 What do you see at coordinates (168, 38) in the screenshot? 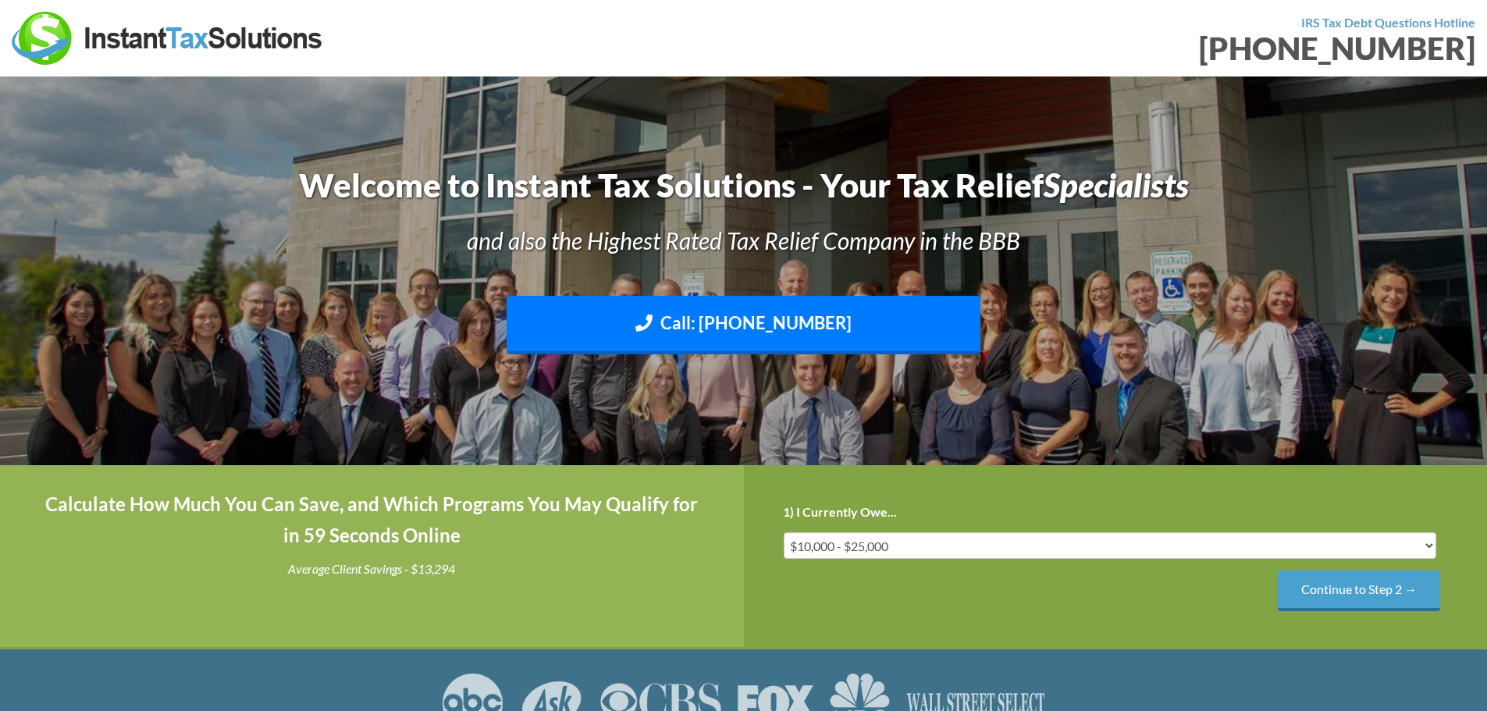
I see `img: Instant Tax Solutions Logo` at bounding box center [168, 38].